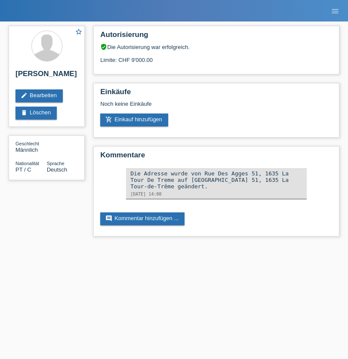 The width and height of the screenshot is (348, 359). I want to click on span: Geschlecht, so click(27, 144).